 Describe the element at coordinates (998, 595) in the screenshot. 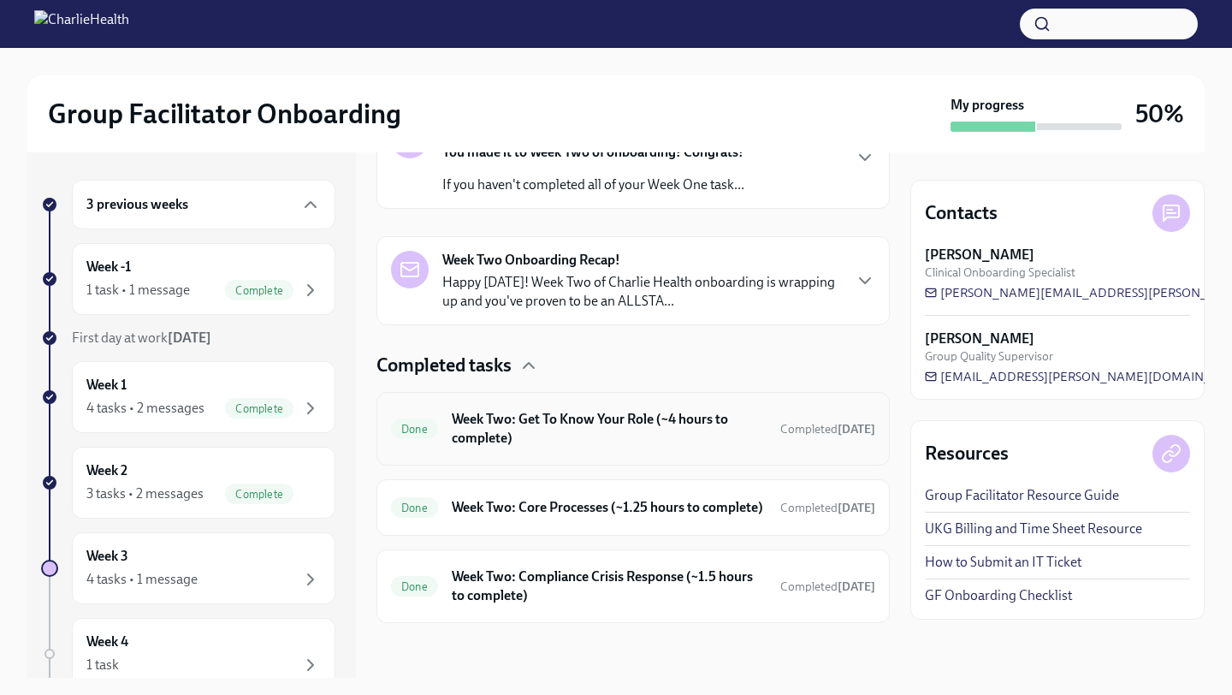

I see `a: GF Onboarding Checklist` at that location.